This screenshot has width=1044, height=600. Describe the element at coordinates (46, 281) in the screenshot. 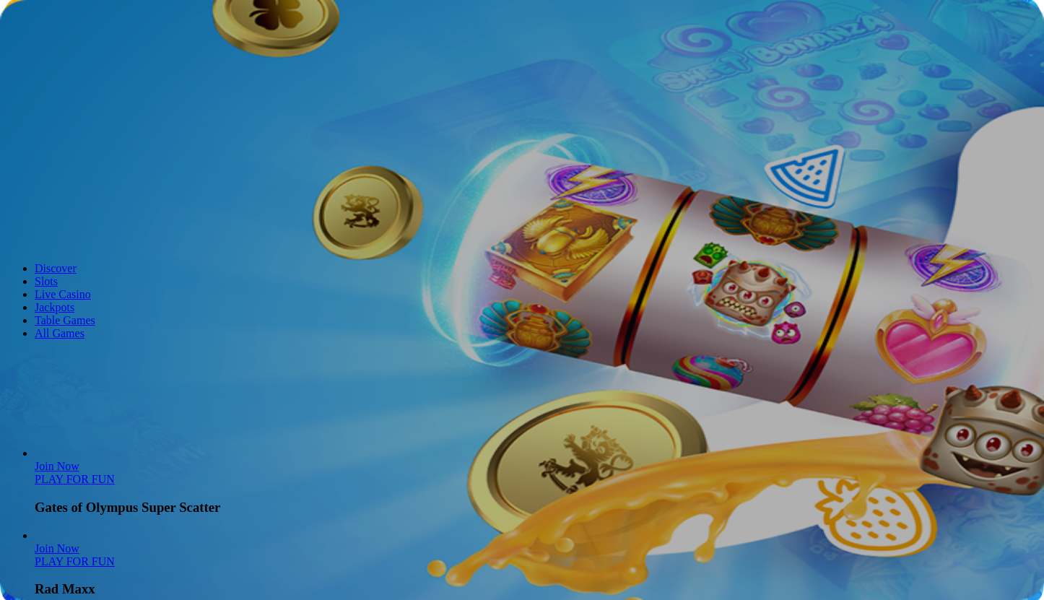

I see `span: Slots` at that location.